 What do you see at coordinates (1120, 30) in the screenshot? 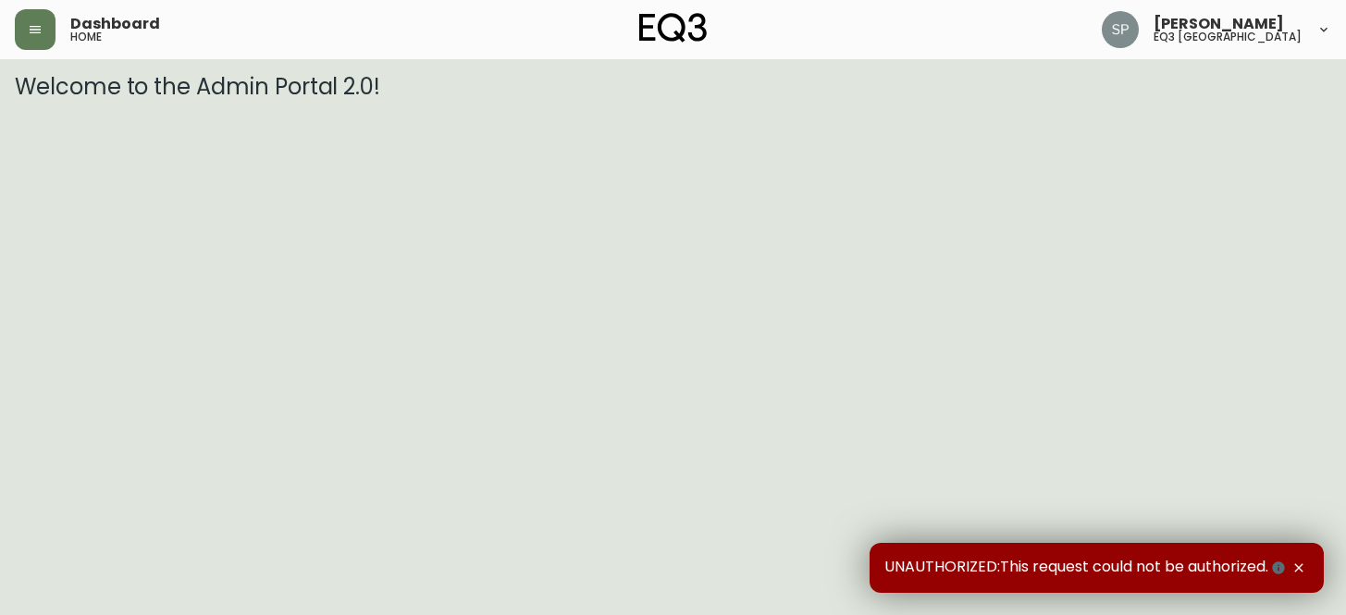
I see `img: 25c0ecf8c5ed261b7fd55956ee48612f` at bounding box center [1120, 30].